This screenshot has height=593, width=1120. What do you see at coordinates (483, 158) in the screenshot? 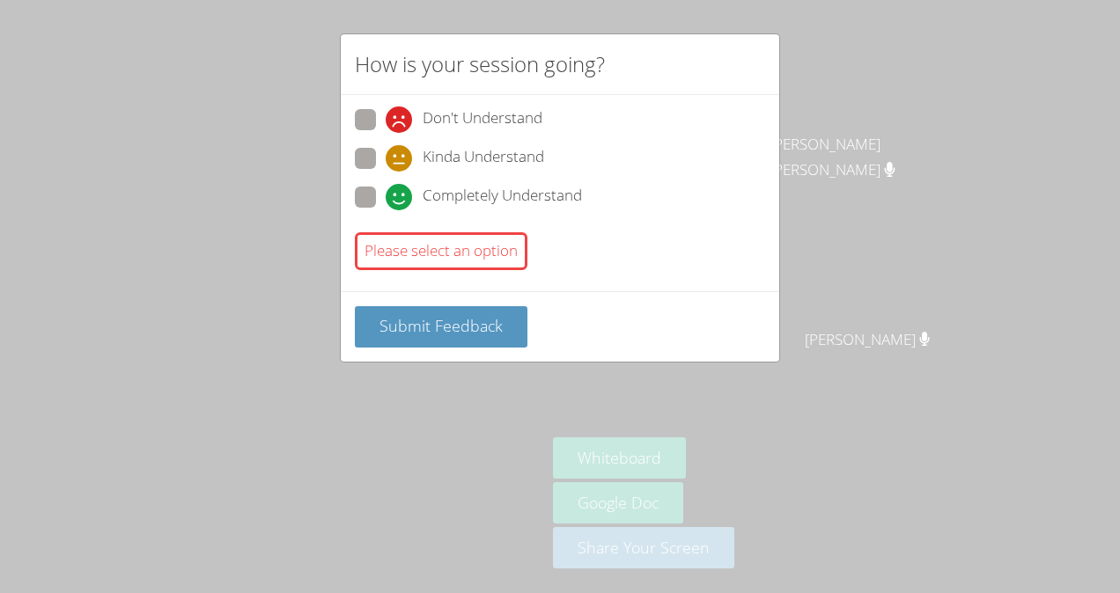
I see `span: Kinda Understand` at bounding box center [483, 158].